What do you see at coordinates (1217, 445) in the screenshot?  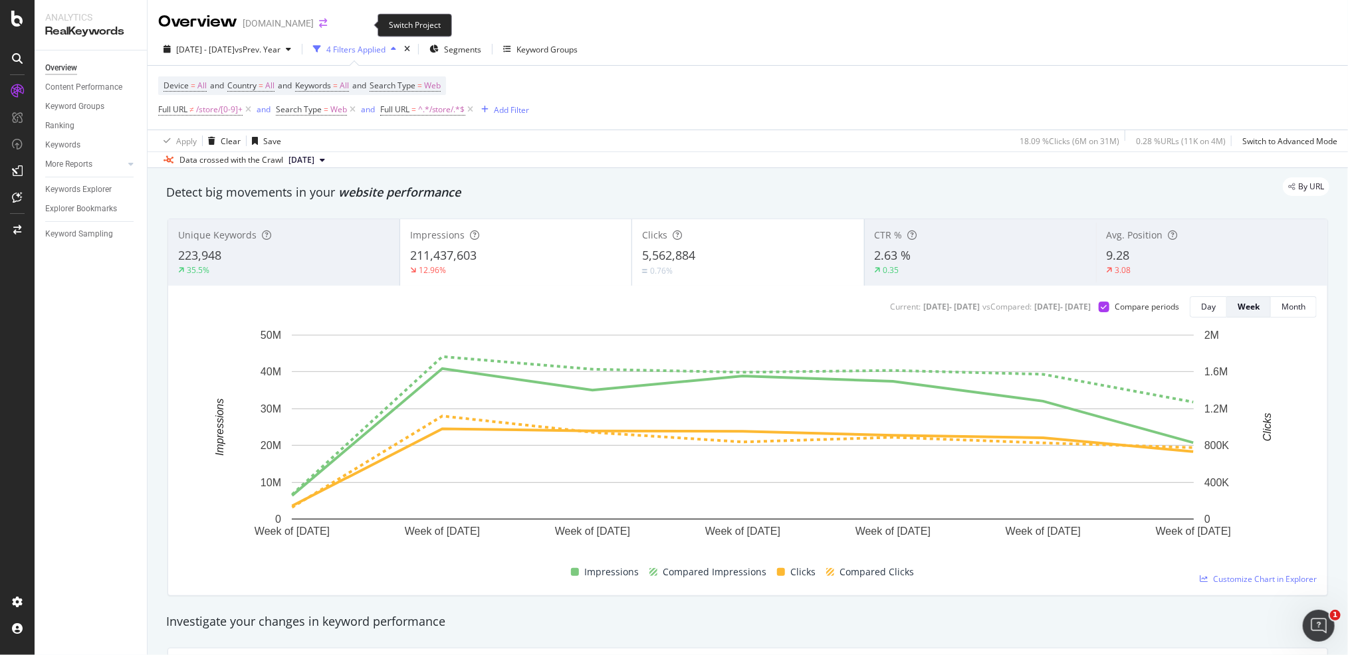 I see `text: 800K` at bounding box center [1217, 445].